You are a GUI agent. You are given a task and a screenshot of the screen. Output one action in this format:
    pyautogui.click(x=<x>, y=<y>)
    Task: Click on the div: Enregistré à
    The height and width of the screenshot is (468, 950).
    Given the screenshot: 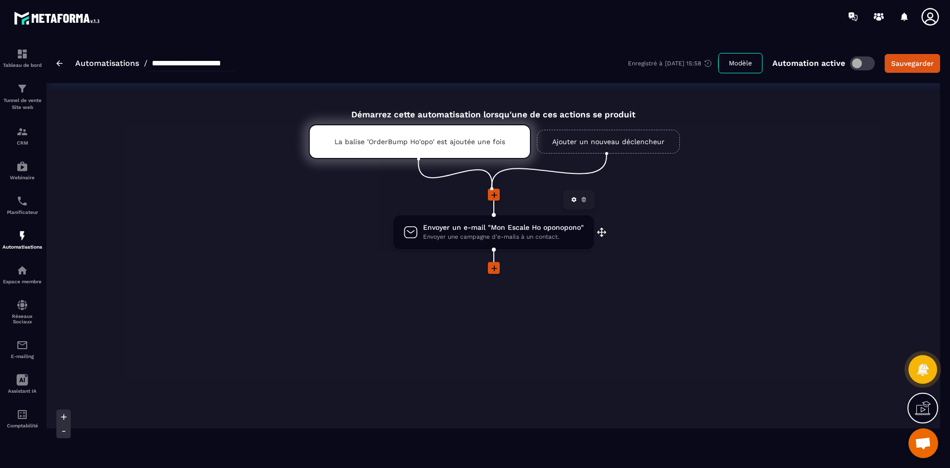 What is the action you would take?
    pyautogui.click(x=673, y=63)
    